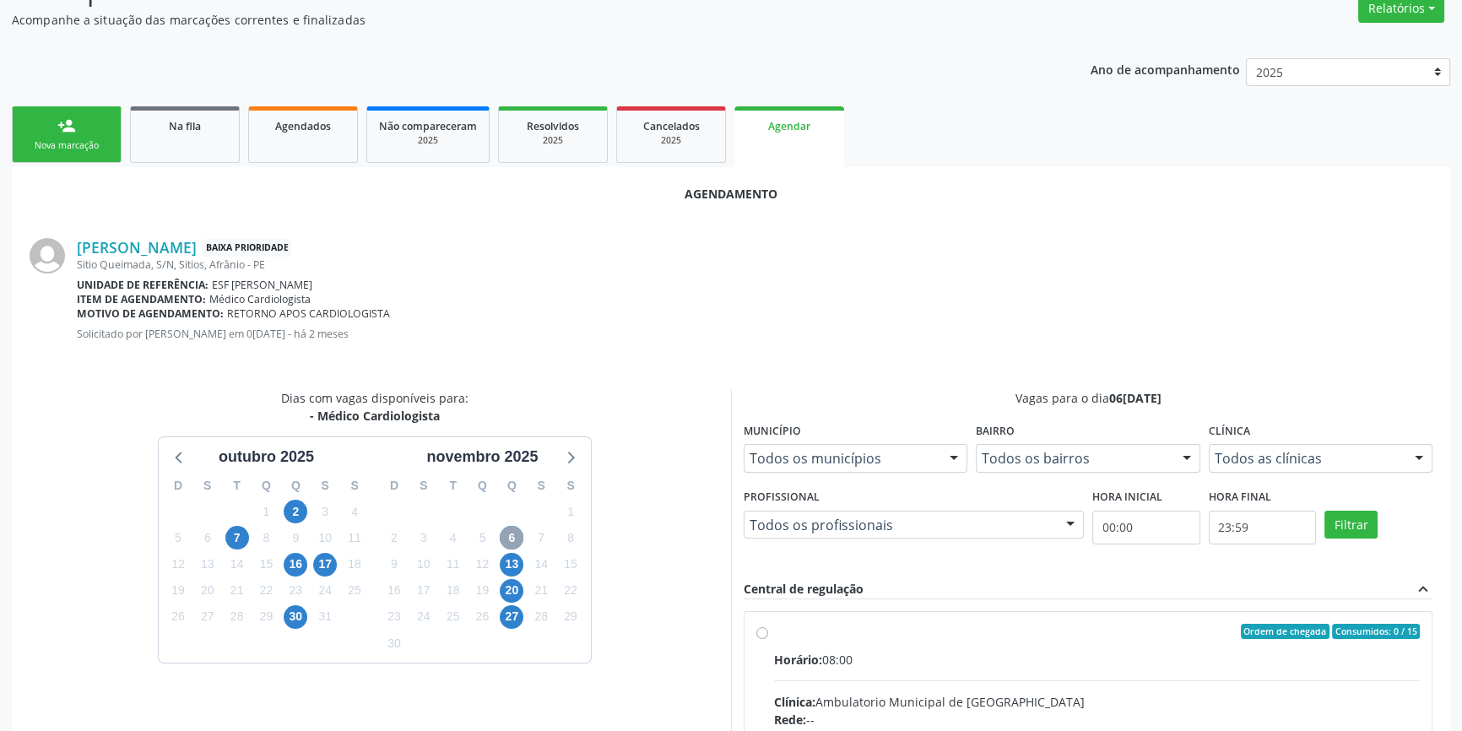  I want to click on span: sábado, 8 de novembro de 2025, so click(570, 538).